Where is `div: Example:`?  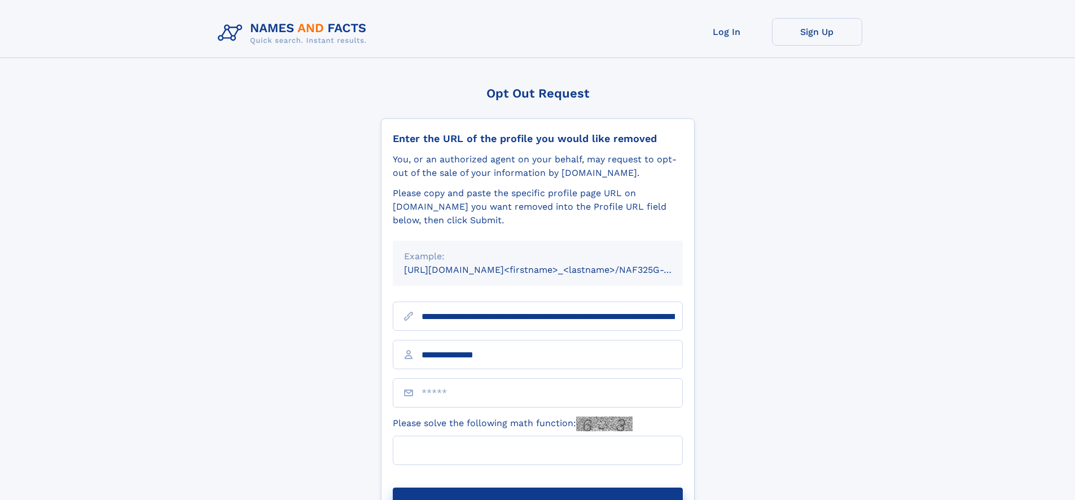
div: Example: is located at coordinates (538, 257).